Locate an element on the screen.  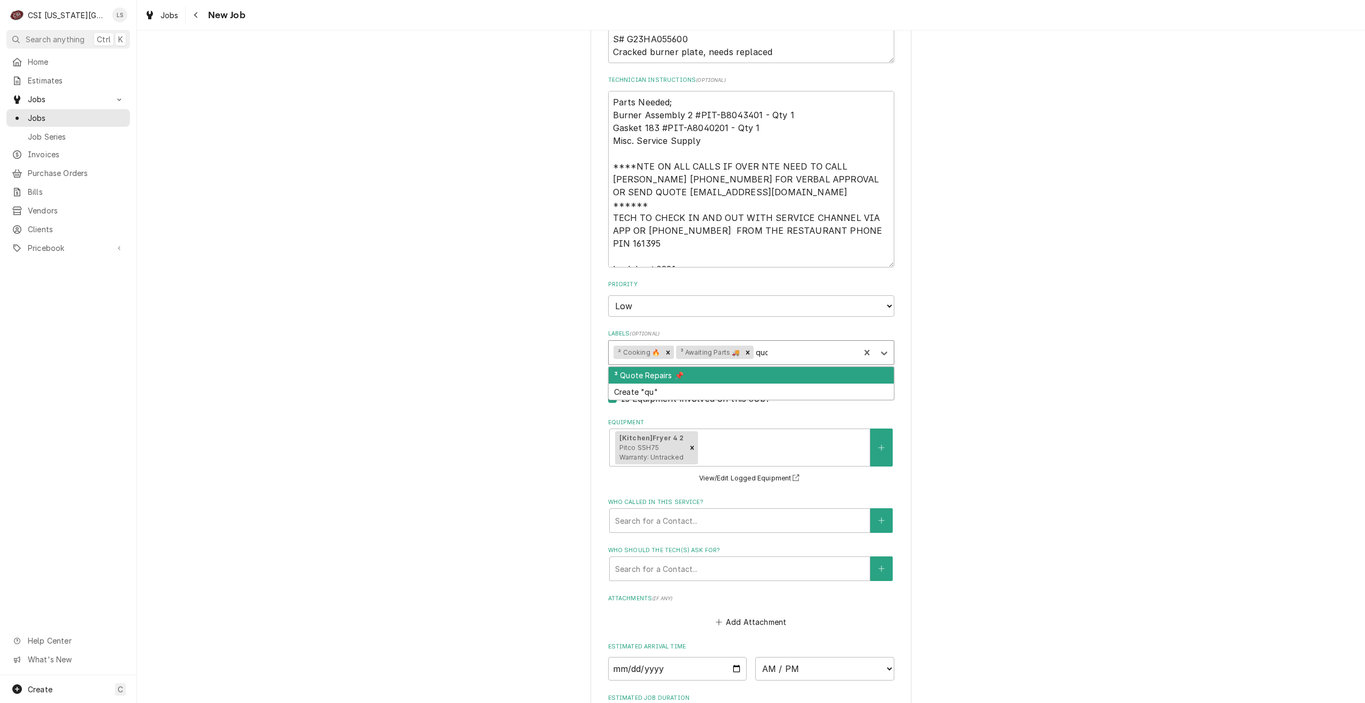
label: Priority is located at coordinates (751, 284).